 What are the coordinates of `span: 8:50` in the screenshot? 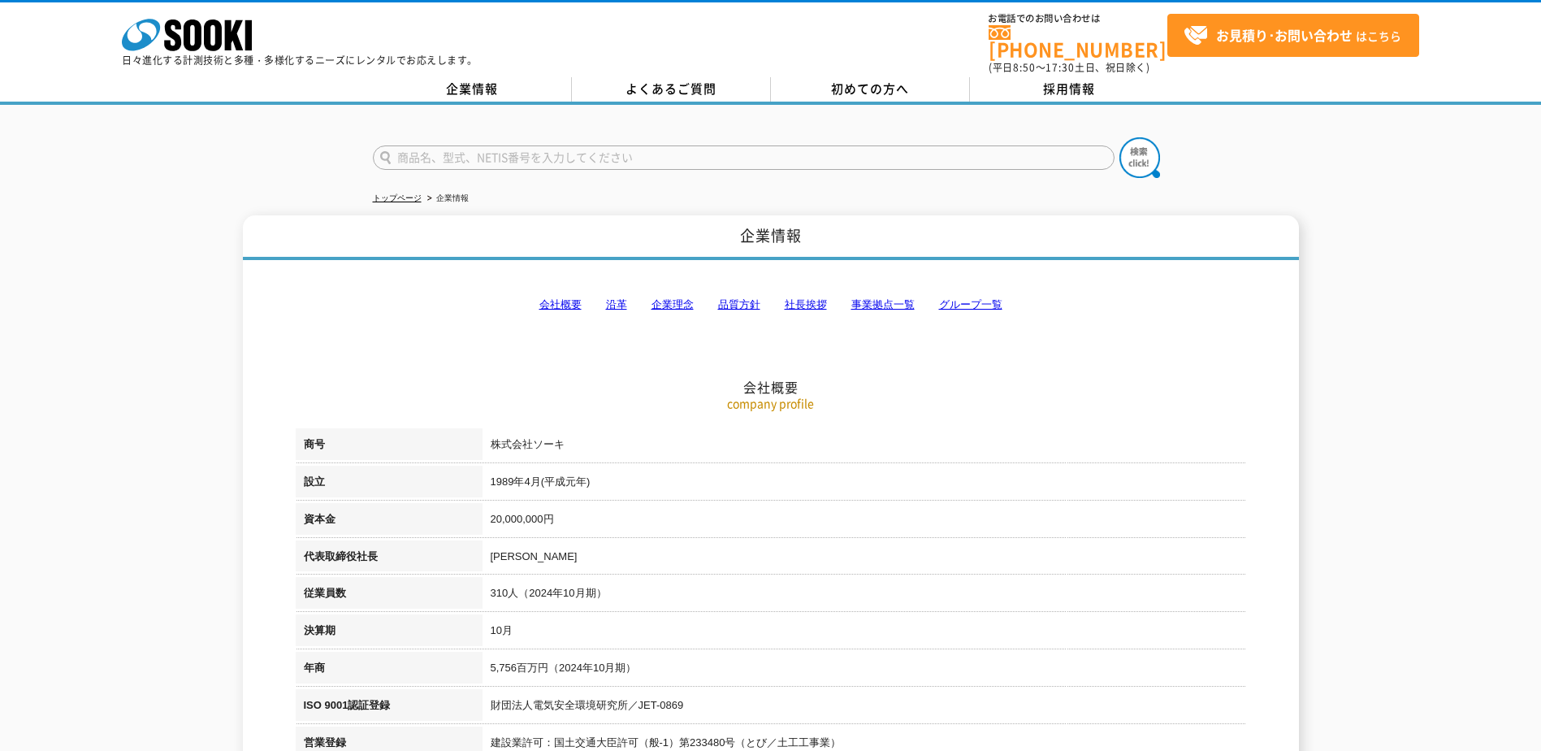 It's located at (1024, 67).